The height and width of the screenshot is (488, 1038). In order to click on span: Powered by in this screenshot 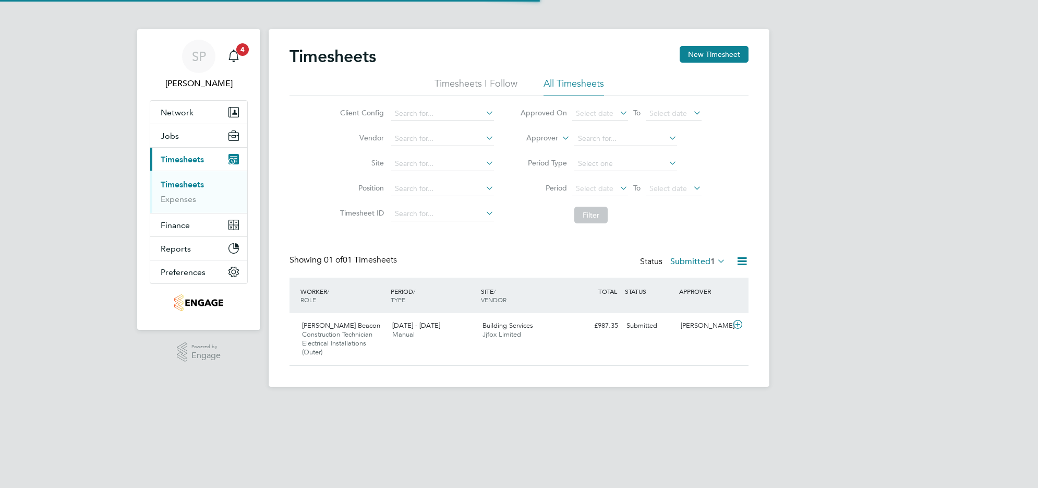, I will do `click(206, 346)`.